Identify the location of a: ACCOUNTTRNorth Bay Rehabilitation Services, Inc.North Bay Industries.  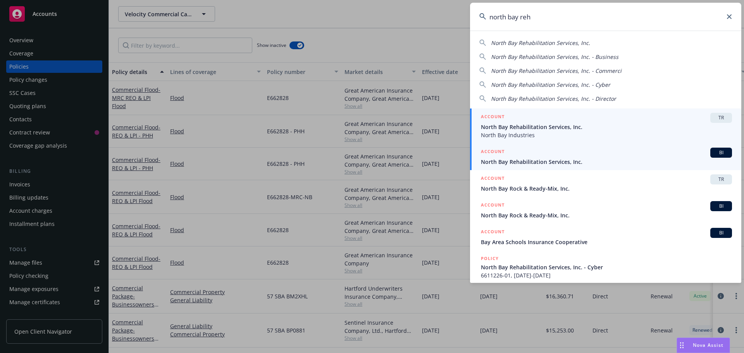
(606, 126).